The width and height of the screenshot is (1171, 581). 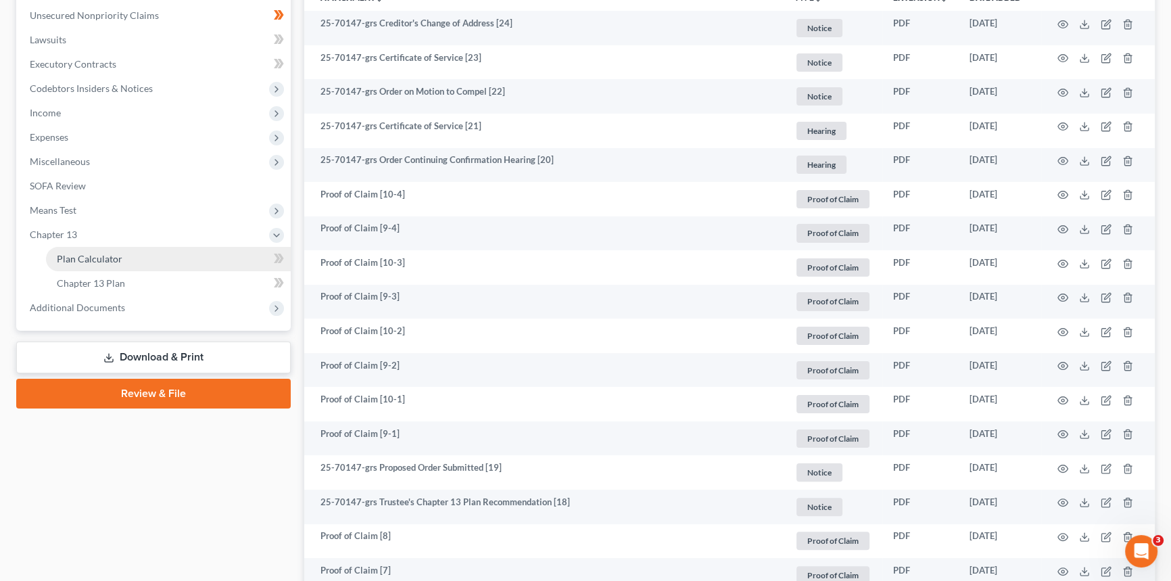 I want to click on td: Proof of Claim [9-1], so click(x=544, y=438).